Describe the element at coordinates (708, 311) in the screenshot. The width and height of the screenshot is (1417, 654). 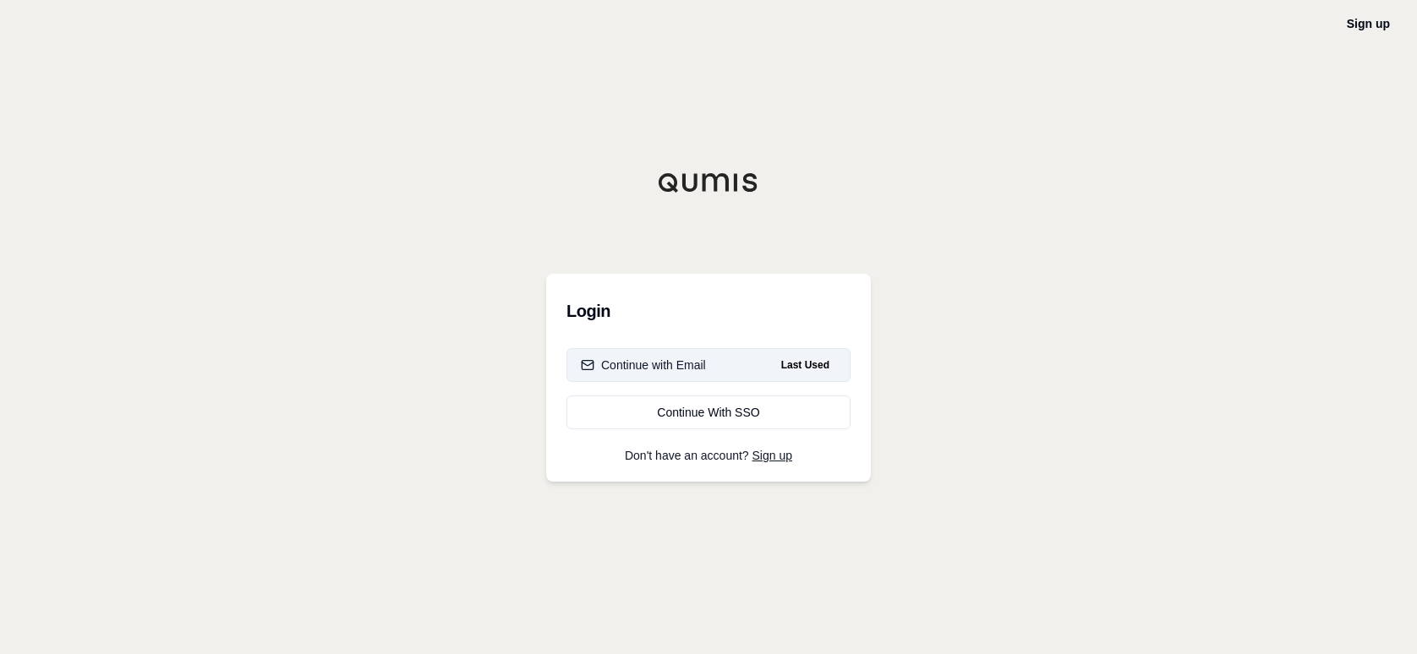
I see `h3: Login` at that location.